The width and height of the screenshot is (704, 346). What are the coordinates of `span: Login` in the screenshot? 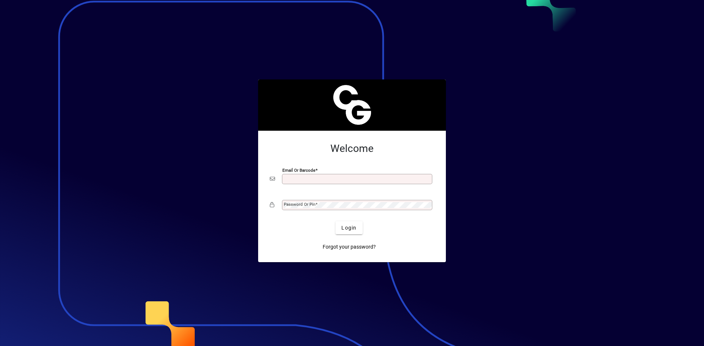 It's located at (349, 228).